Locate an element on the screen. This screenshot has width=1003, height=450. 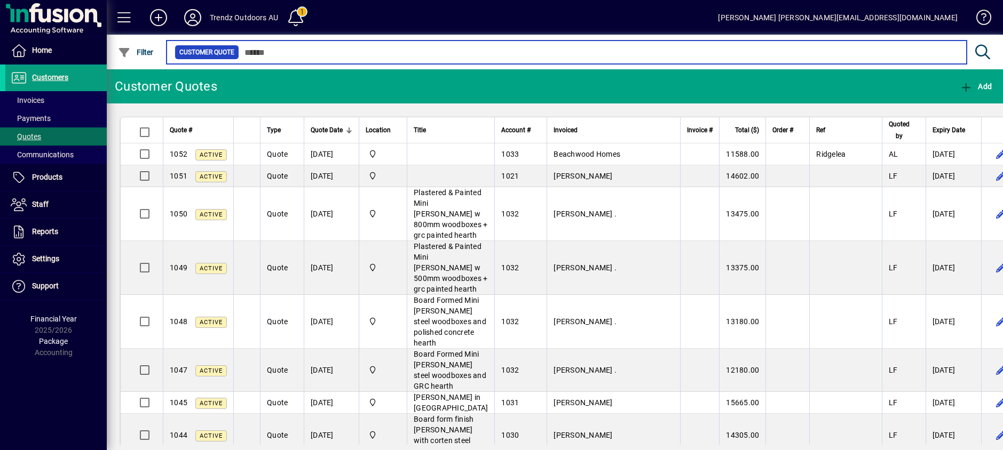
td: 14602.00 is located at coordinates (742, 176).